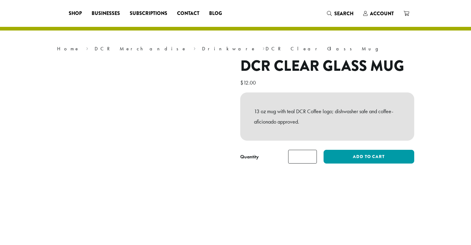 This screenshot has width=471, height=245. I want to click on button: Add to cart, so click(369, 157).